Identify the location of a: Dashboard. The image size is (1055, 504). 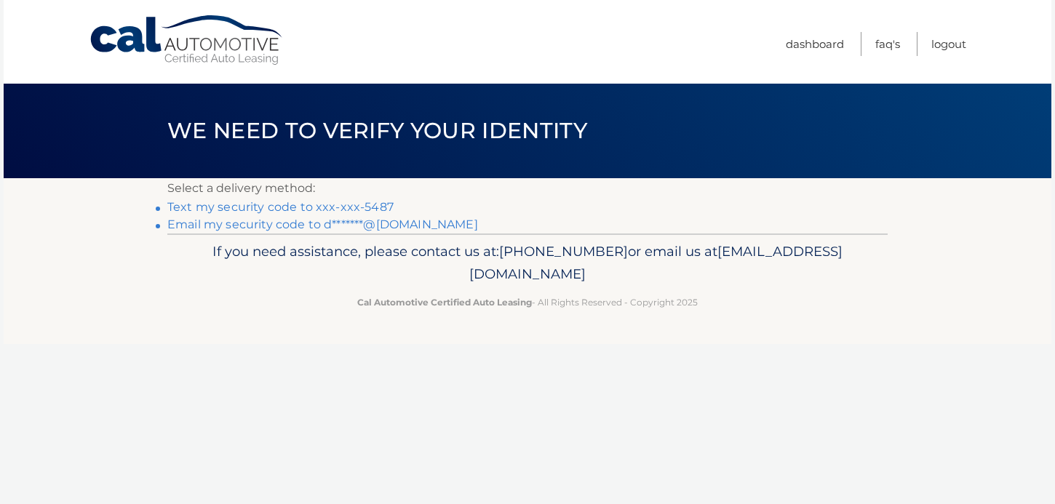
(815, 44).